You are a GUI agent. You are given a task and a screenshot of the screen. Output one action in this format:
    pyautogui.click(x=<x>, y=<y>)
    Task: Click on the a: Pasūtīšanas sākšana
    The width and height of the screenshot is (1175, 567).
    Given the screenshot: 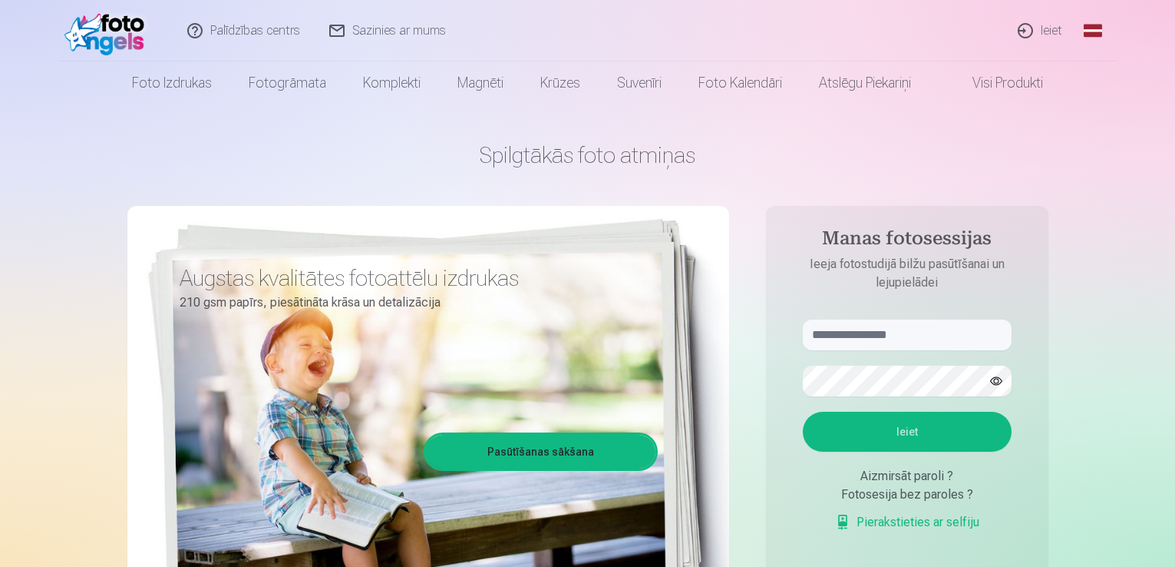 What is the action you would take?
    pyautogui.click(x=540, y=451)
    